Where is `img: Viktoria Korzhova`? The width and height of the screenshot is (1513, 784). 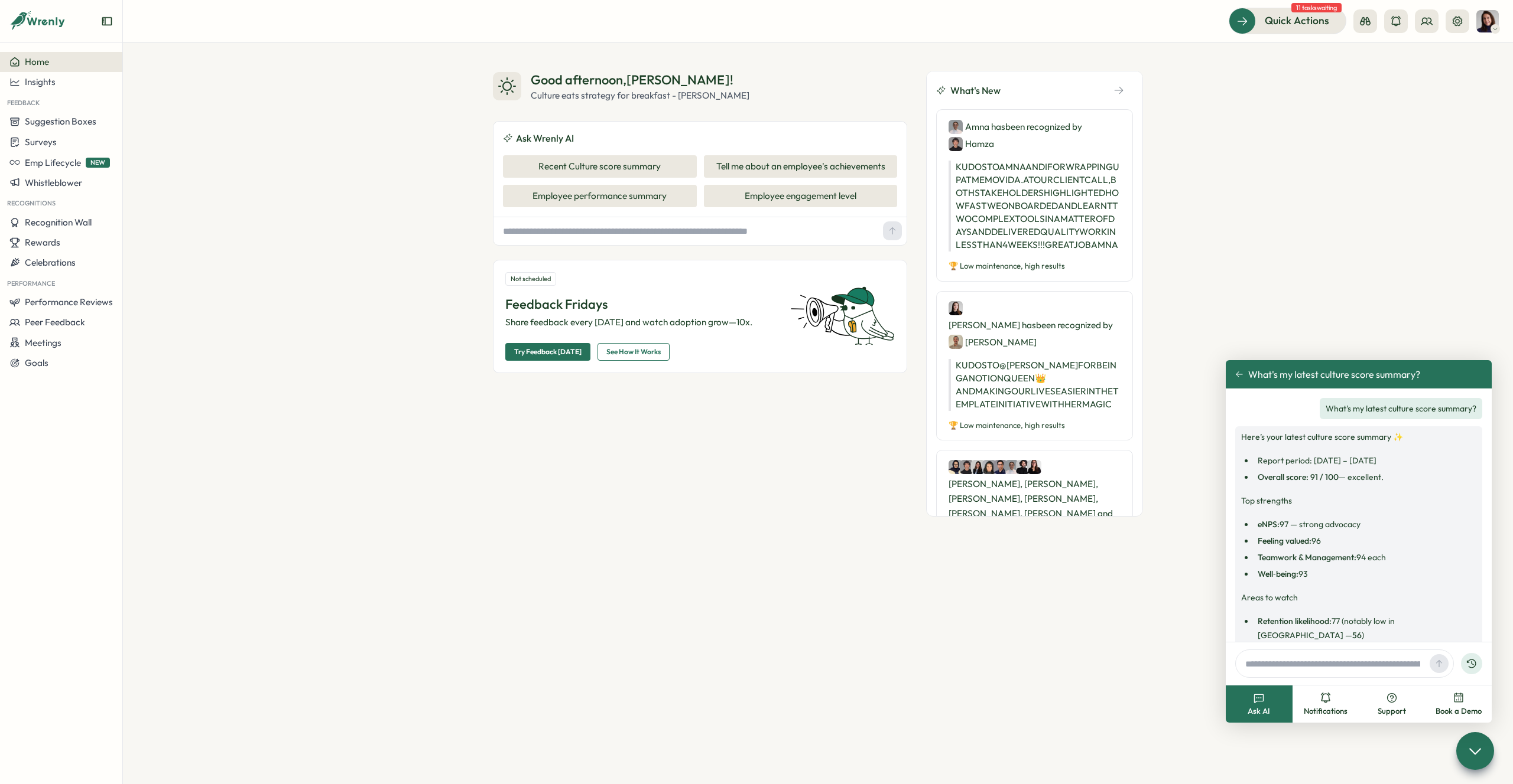
img: Viktoria Korzhova is located at coordinates (1487, 21).